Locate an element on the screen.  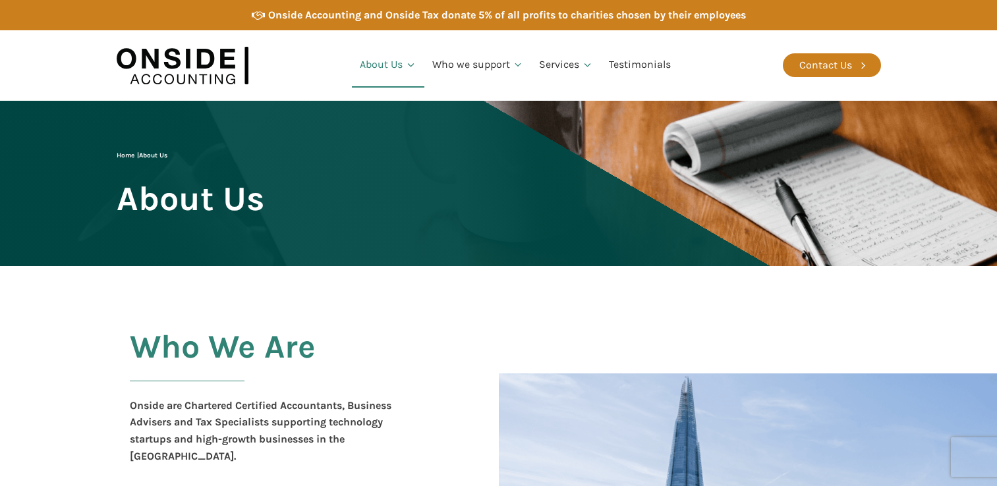
a: Contact Us is located at coordinates (832, 65).